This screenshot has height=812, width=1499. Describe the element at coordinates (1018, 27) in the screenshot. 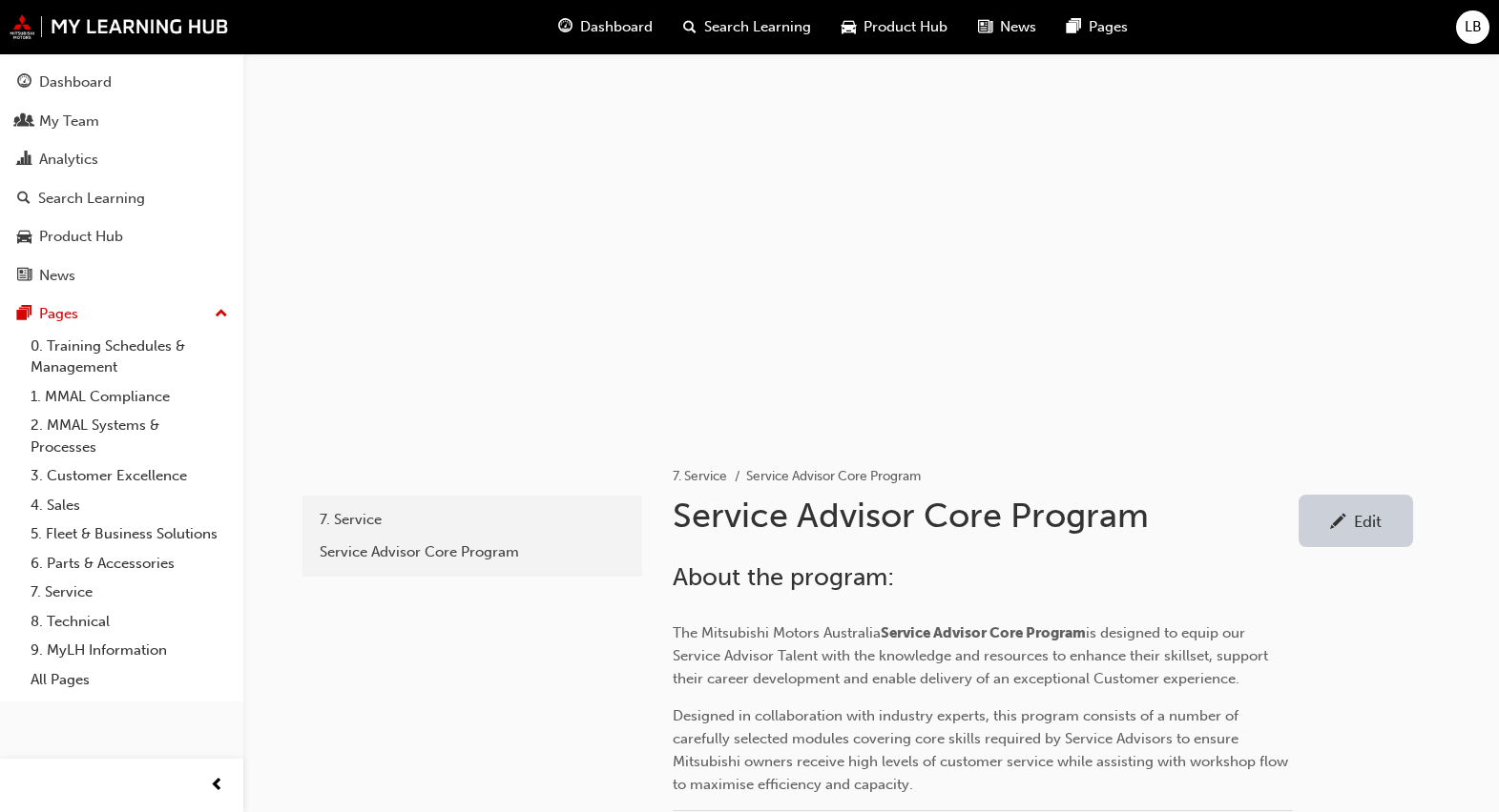

I see `span: News` at that location.